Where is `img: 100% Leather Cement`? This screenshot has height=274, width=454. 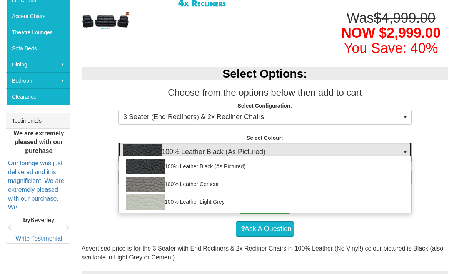
img: 100% Leather Cement is located at coordinates (145, 185).